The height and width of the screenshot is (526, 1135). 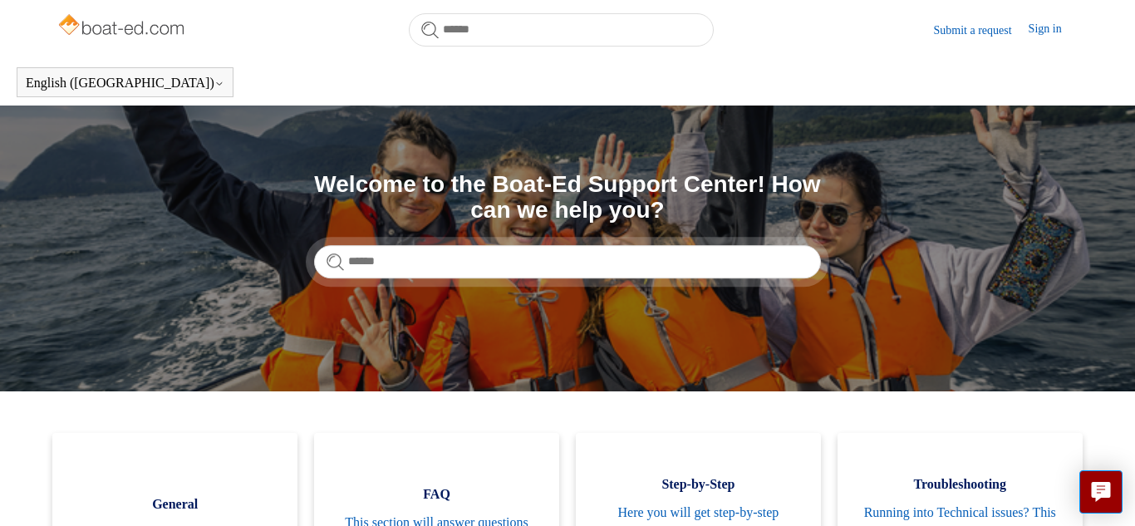 What do you see at coordinates (982, 30) in the screenshot?
I see `a: Submit a request` at bounding box center [982, 30].